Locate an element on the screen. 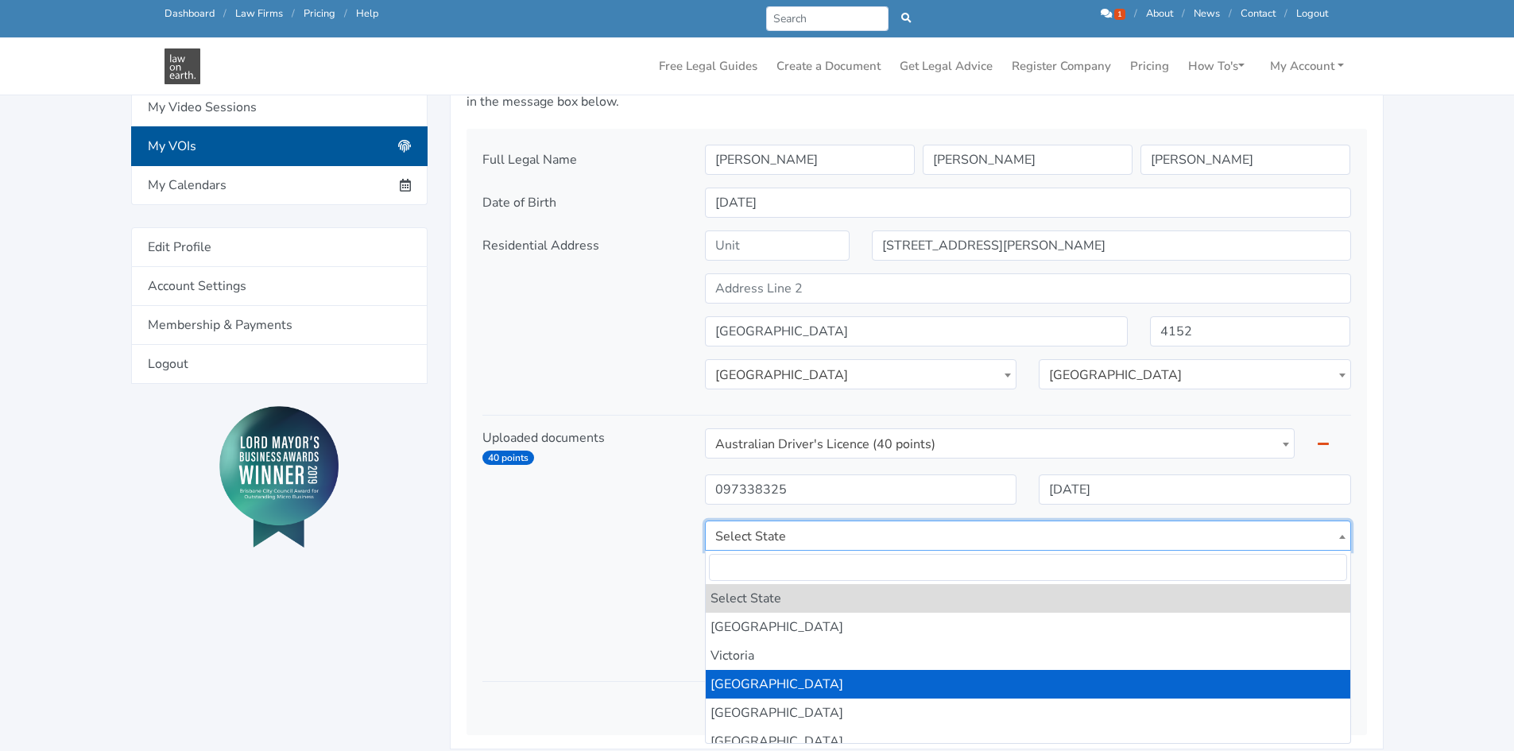 The width and height of the screenshot is (1514, 751). input: Search is located at coordinates (827, 18).